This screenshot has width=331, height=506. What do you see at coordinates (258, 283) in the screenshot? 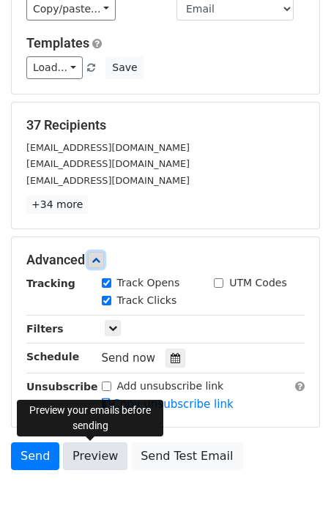
I see `label: UTM Codes` at bounding box center [258, 283].